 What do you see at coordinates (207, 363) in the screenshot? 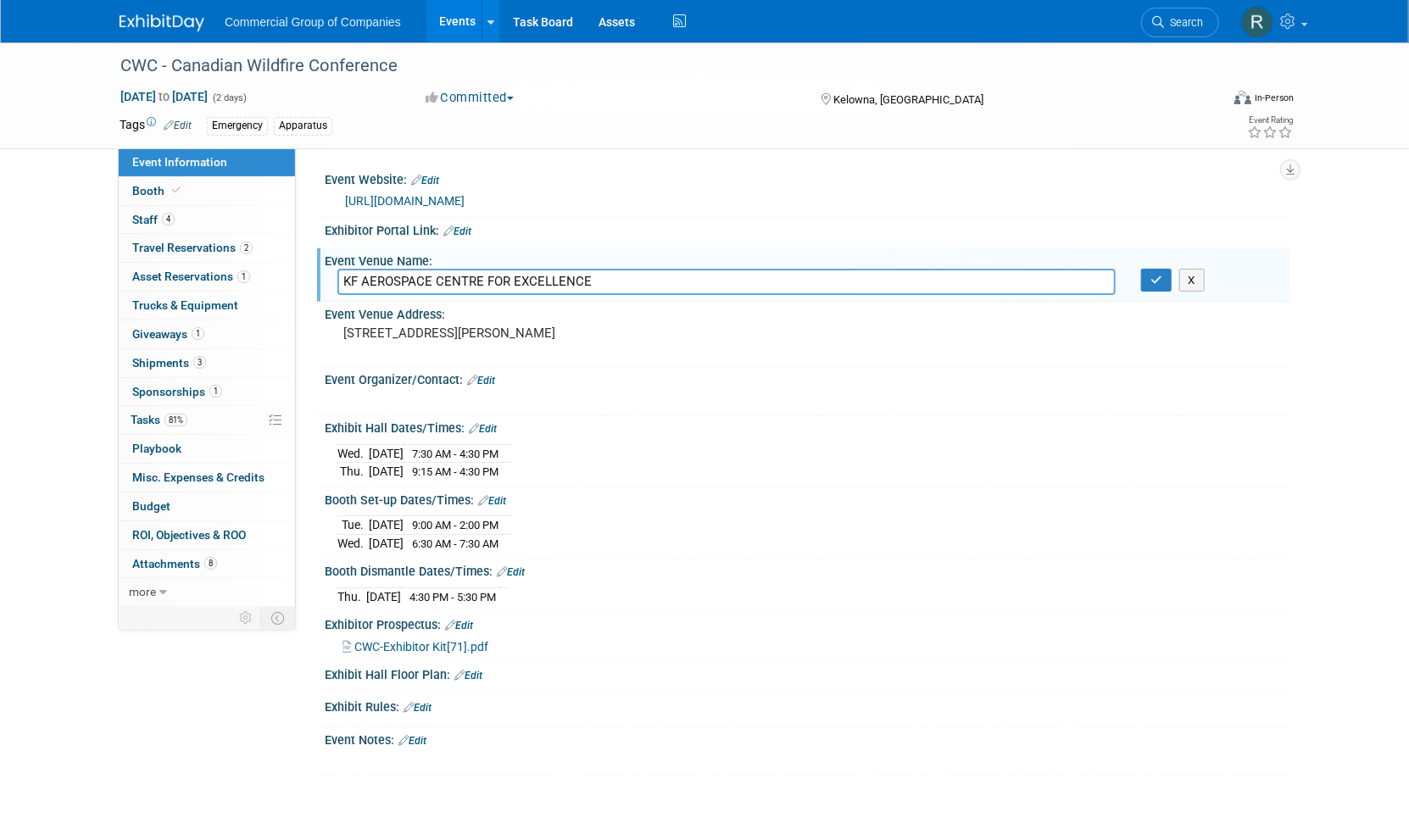
I see `a: Shipments3` at bounding box center [207, 363].